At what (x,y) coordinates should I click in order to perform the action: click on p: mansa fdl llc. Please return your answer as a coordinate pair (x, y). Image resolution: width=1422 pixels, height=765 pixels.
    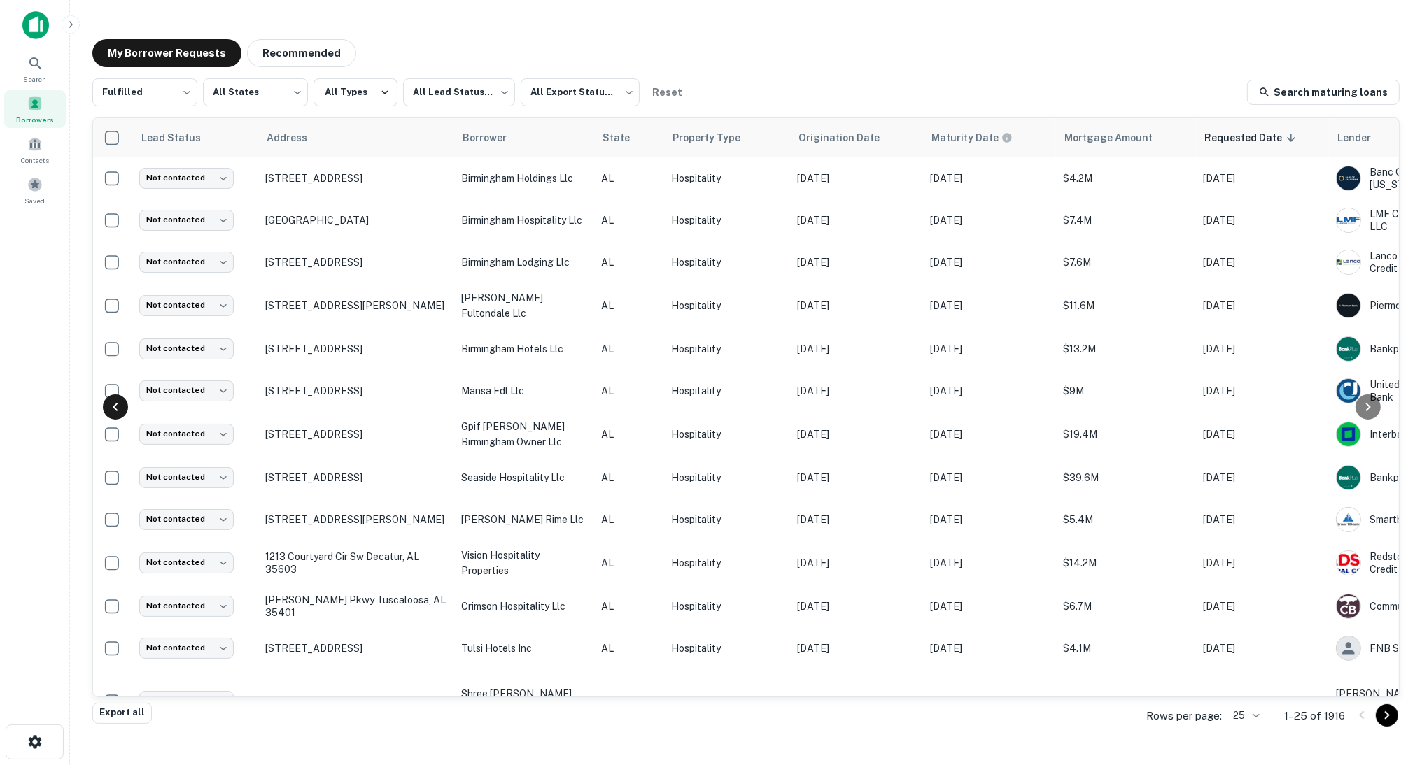
    Looking at the image, I should click on (524, 391).